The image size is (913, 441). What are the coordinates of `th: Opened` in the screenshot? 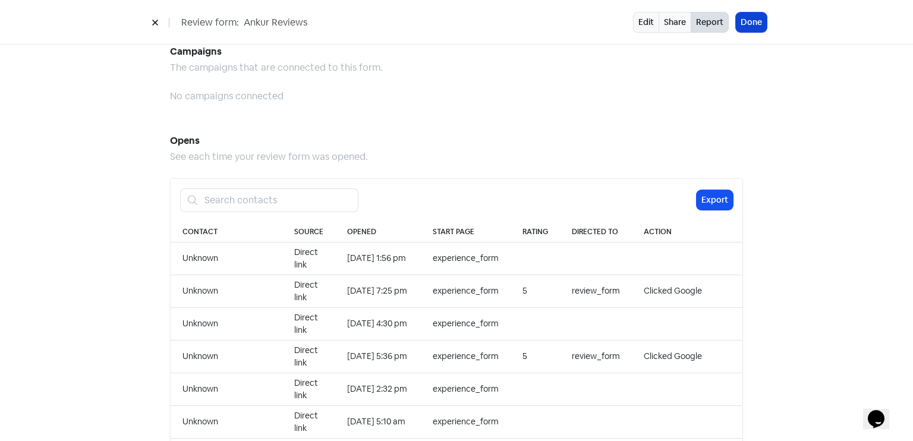 It's located at (378, 232).